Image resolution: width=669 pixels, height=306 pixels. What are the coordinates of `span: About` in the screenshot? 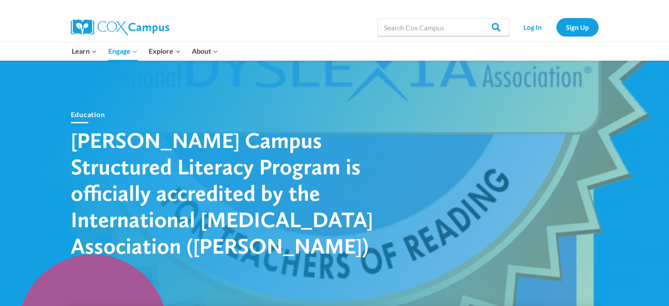 It's located at (205, 51).